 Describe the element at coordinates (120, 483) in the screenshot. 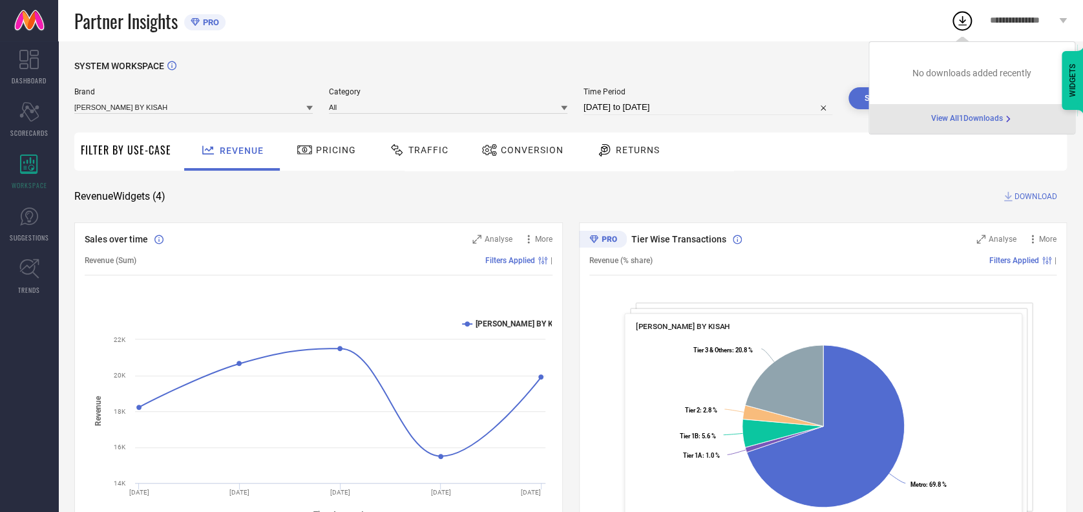

I see `text: 14K` at that location.